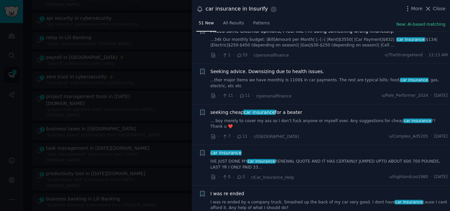 The height and width of the screenshot is (211, 450). Describe the element at coordinates (329, 124) in the screenshot. I see `a: ... boy merely to cover my ass so I don’t fuck anyone or myself over. Any suggestions for cheapca...` at that location.